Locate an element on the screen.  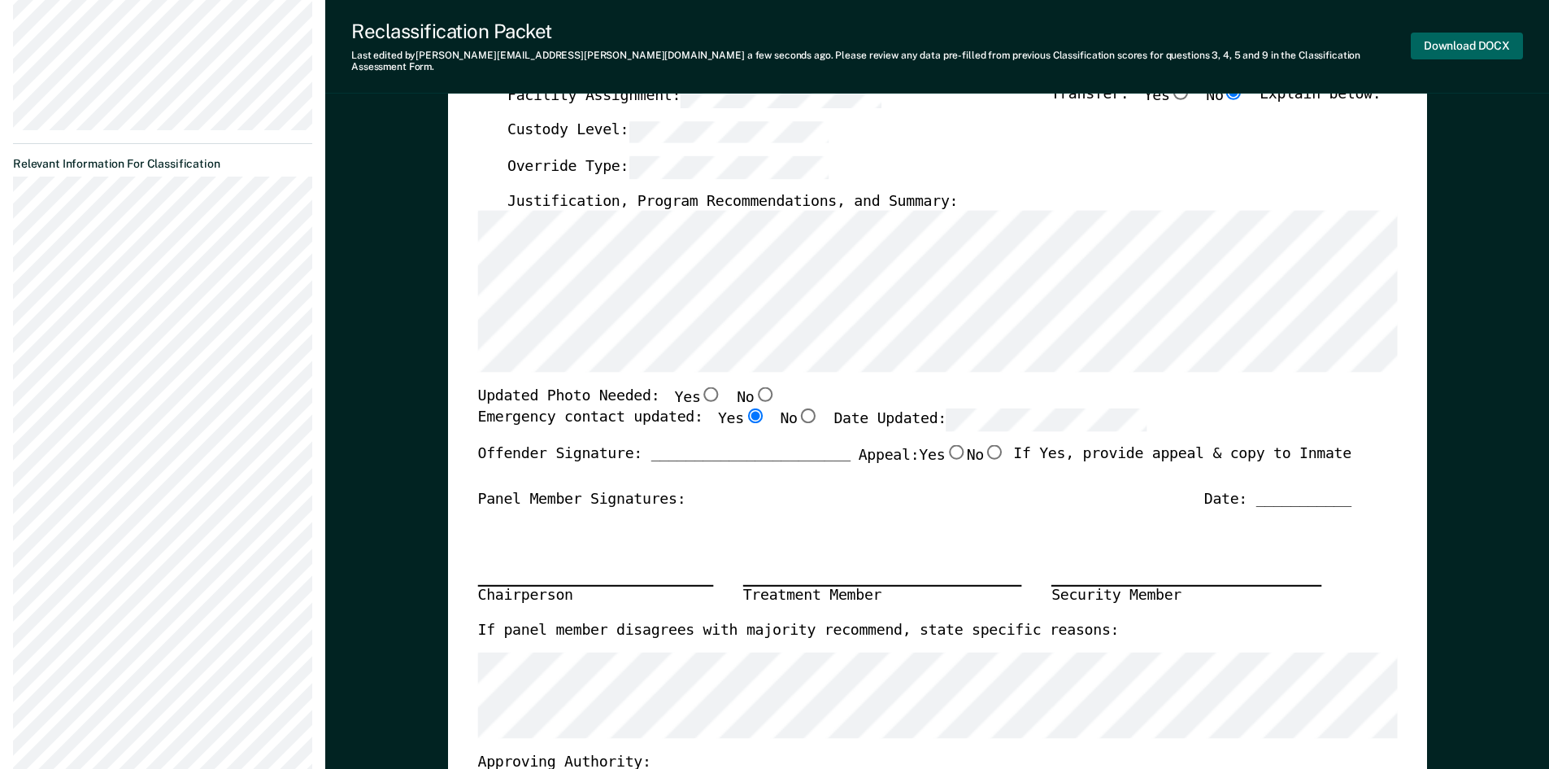
div: Security Member is located at coordinates (1187, 595).